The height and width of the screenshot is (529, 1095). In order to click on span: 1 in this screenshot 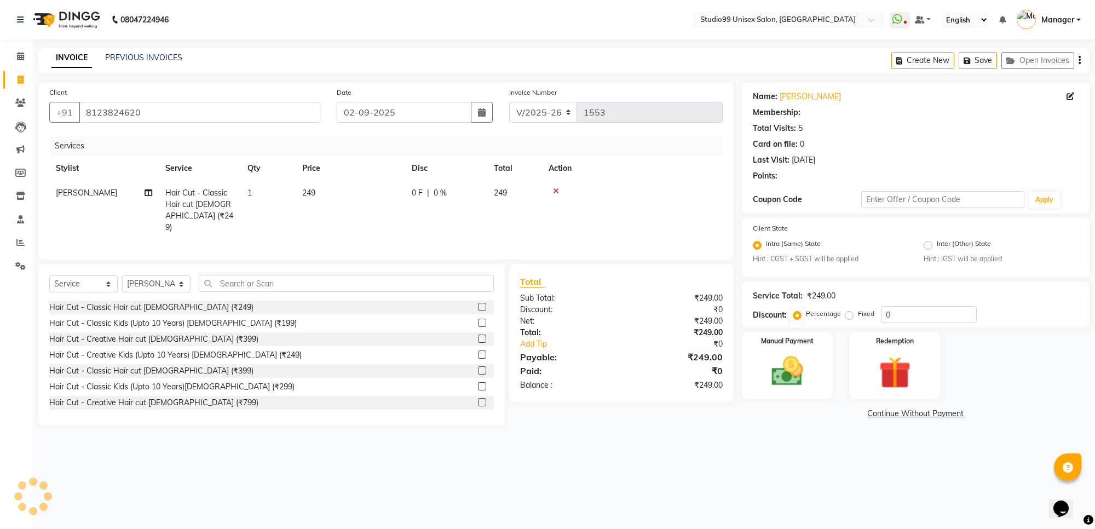, I will do `click(250, 193)`.